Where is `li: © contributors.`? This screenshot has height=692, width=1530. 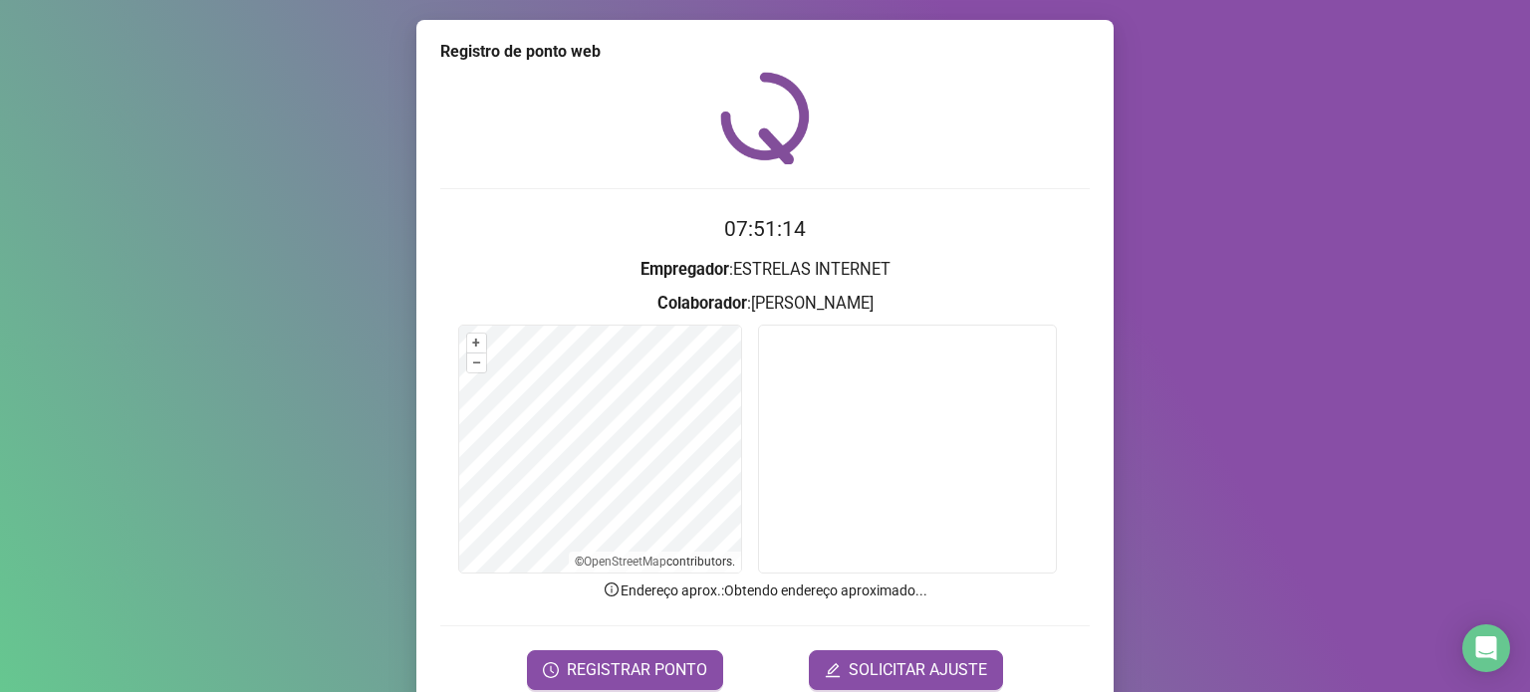
li: © contributors. is located at coordinates (654, 562).